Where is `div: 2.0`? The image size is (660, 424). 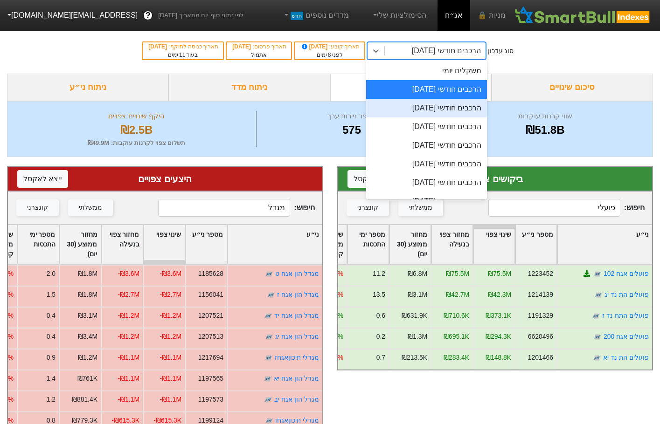 div: 2.0 is located at coordinates (50, 274).